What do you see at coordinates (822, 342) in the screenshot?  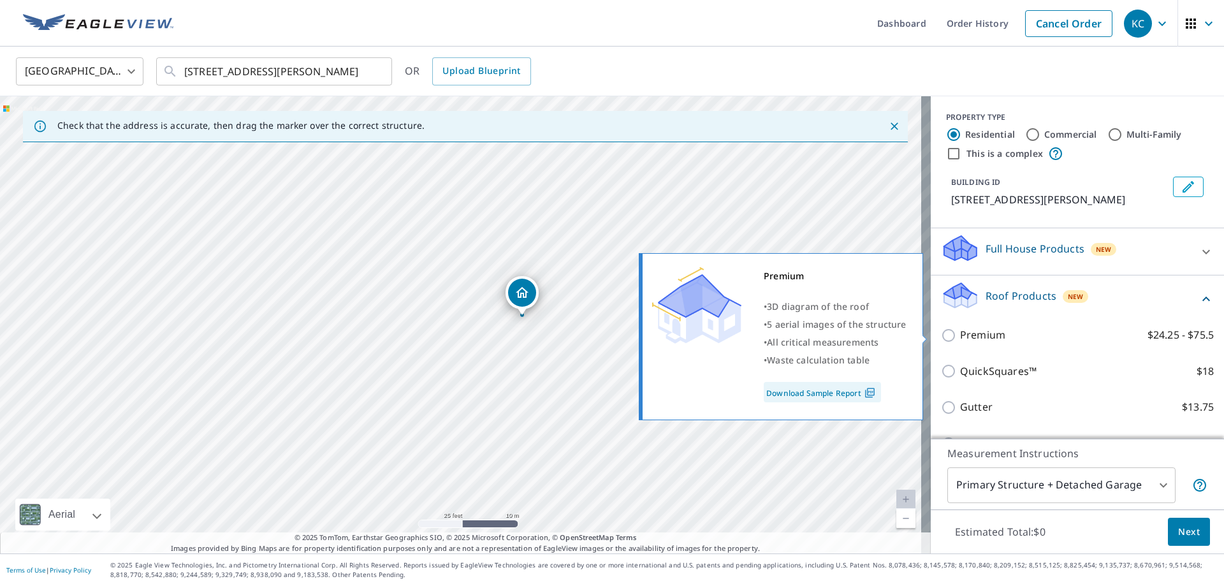 I see `span: All critical measurements` at bounding box center [822, 342].